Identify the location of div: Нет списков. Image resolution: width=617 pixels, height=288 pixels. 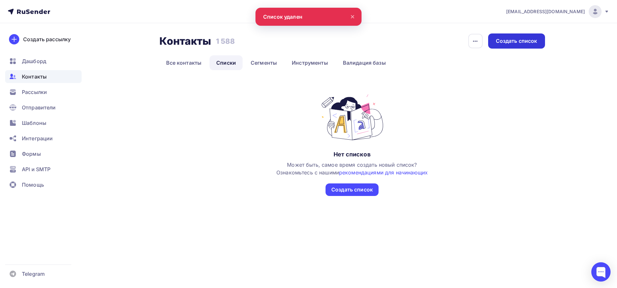
(352, 154).